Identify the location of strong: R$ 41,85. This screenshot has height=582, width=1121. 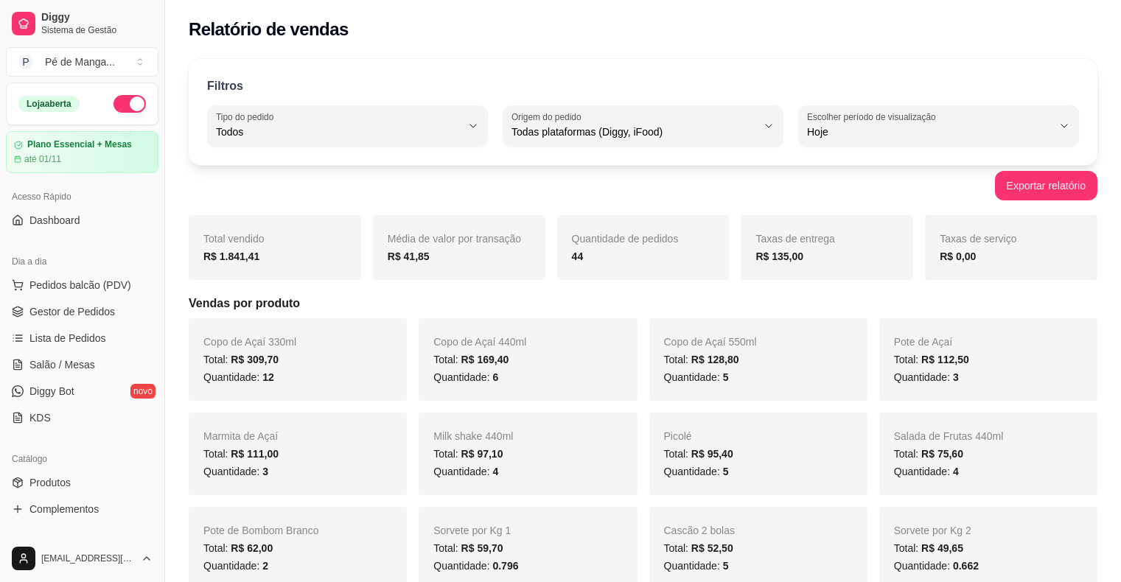
(408, 257).